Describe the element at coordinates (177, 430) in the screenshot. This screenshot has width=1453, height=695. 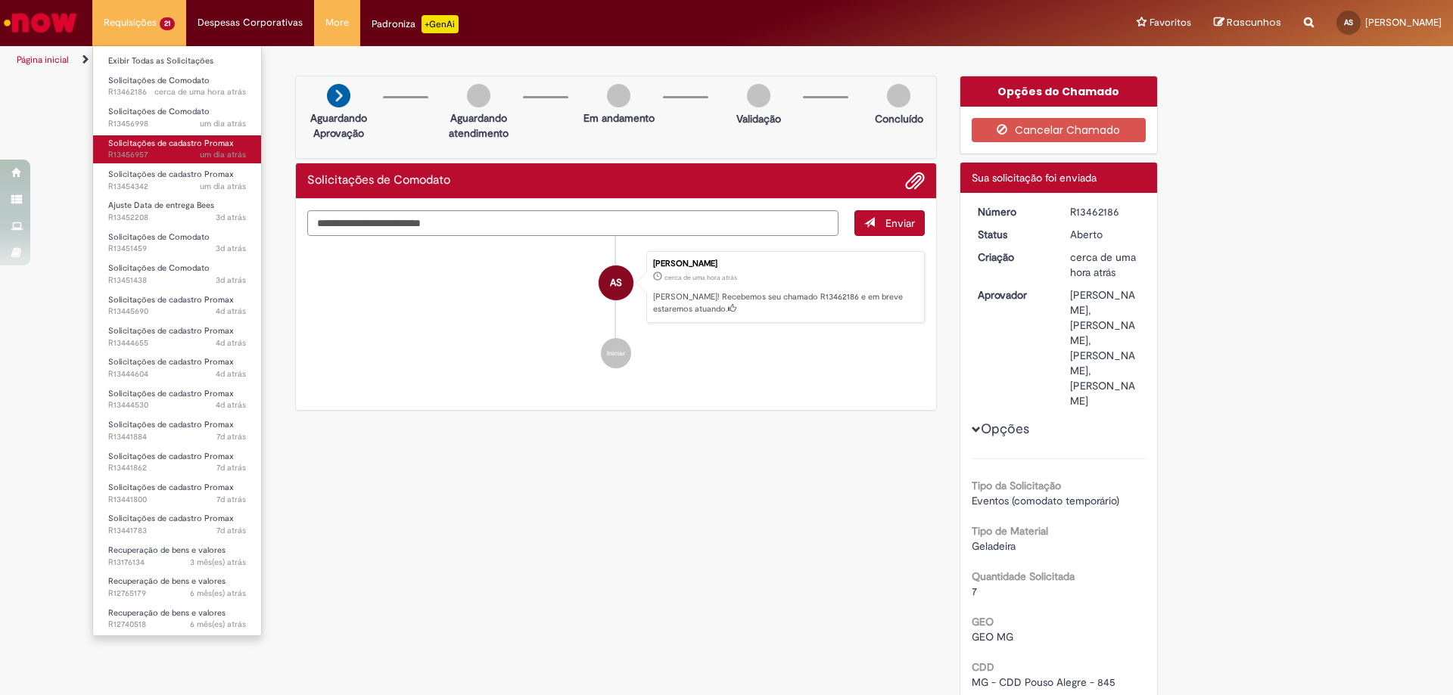
I see `a: Aberto R13441884 : Solicitações de cadastro Promax` at that location.